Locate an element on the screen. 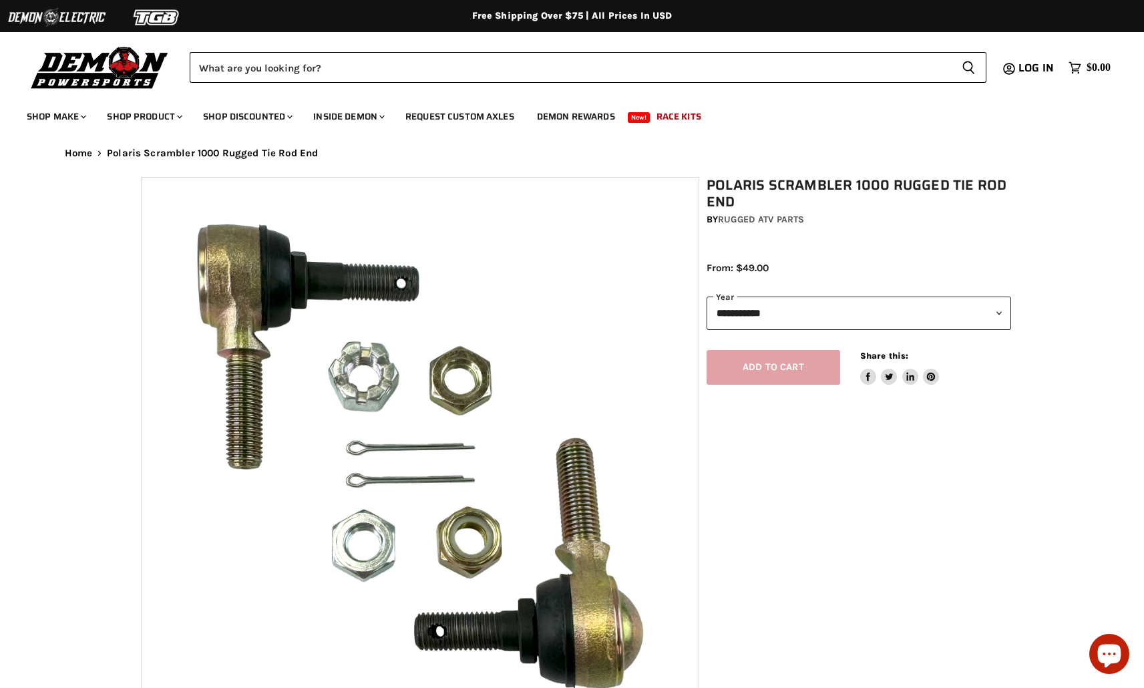 The image size is (1144, 688). span: Share this: is located at coordinates (884, 355).